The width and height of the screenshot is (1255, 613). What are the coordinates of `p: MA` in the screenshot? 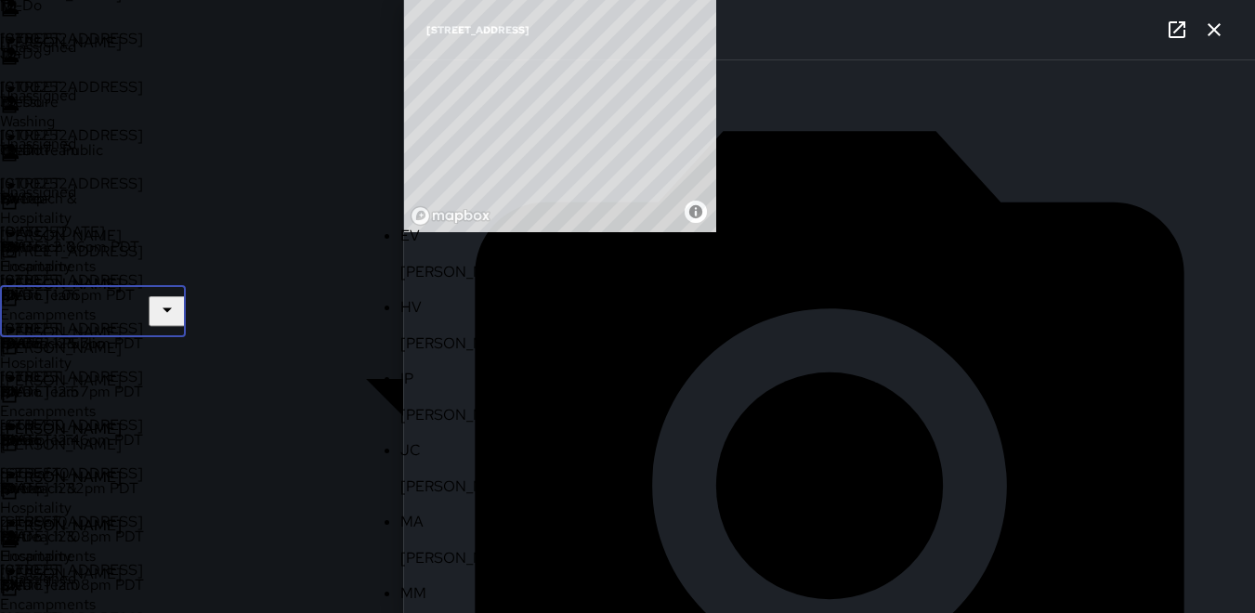 It's located at (474, 522).